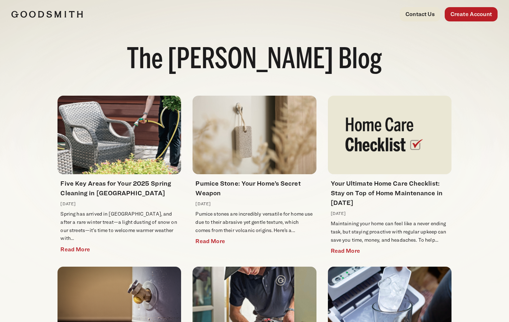  I want to click on img: Five Key Areas for Your 2025 Spring Cleaning in Houston, so click(119, 135).